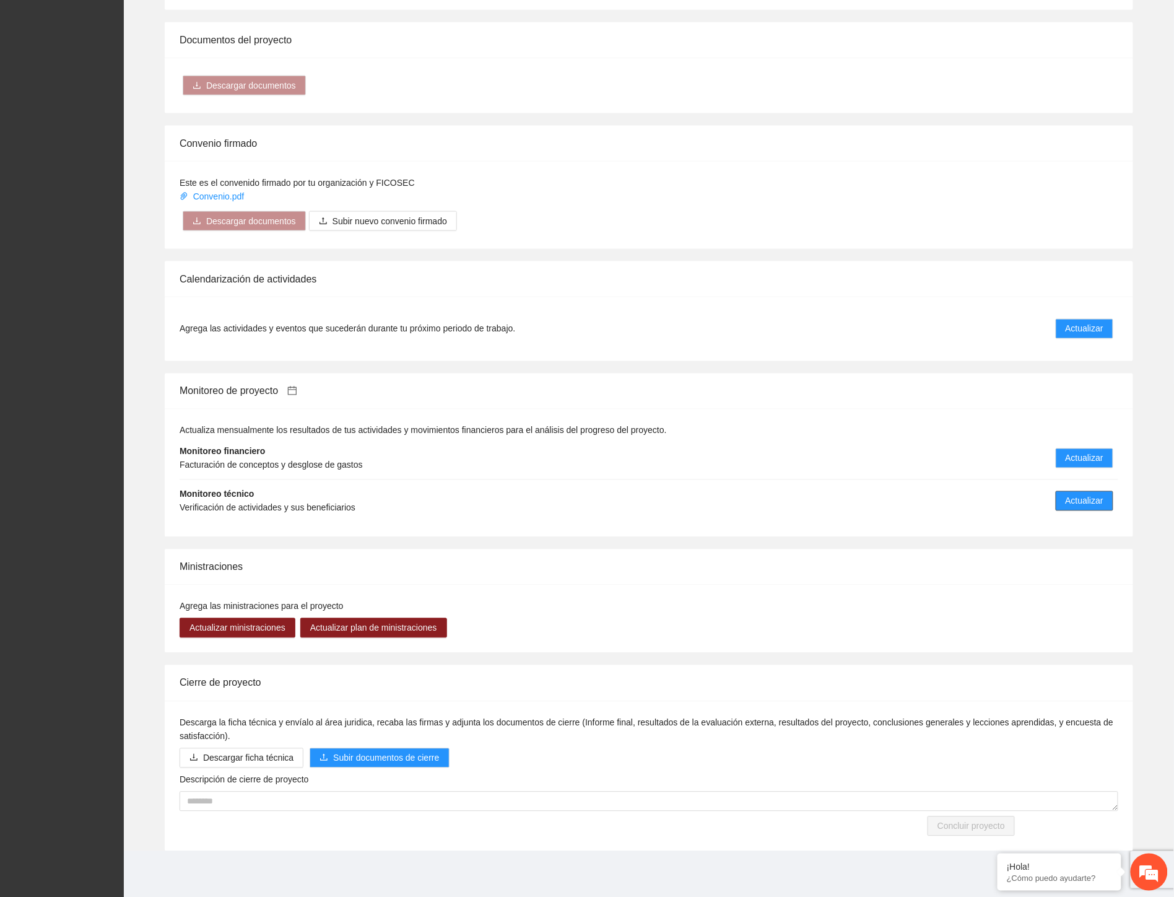 Image resolution: width=1174 pixels, height=897 pixels. What do you see at coordinates (649, 567) in the screenshot?
I see `div: Ministraciones` at bounding box center [649, 567].